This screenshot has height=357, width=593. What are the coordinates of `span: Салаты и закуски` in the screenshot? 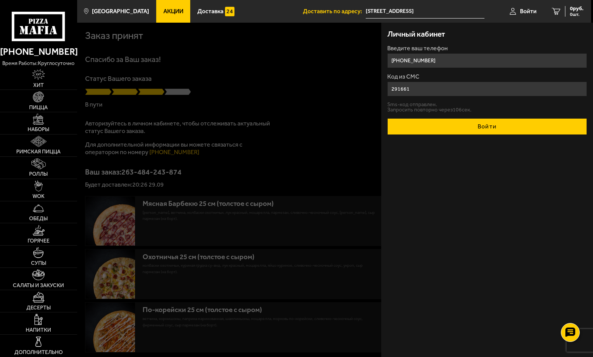 It's located at (38, 286).